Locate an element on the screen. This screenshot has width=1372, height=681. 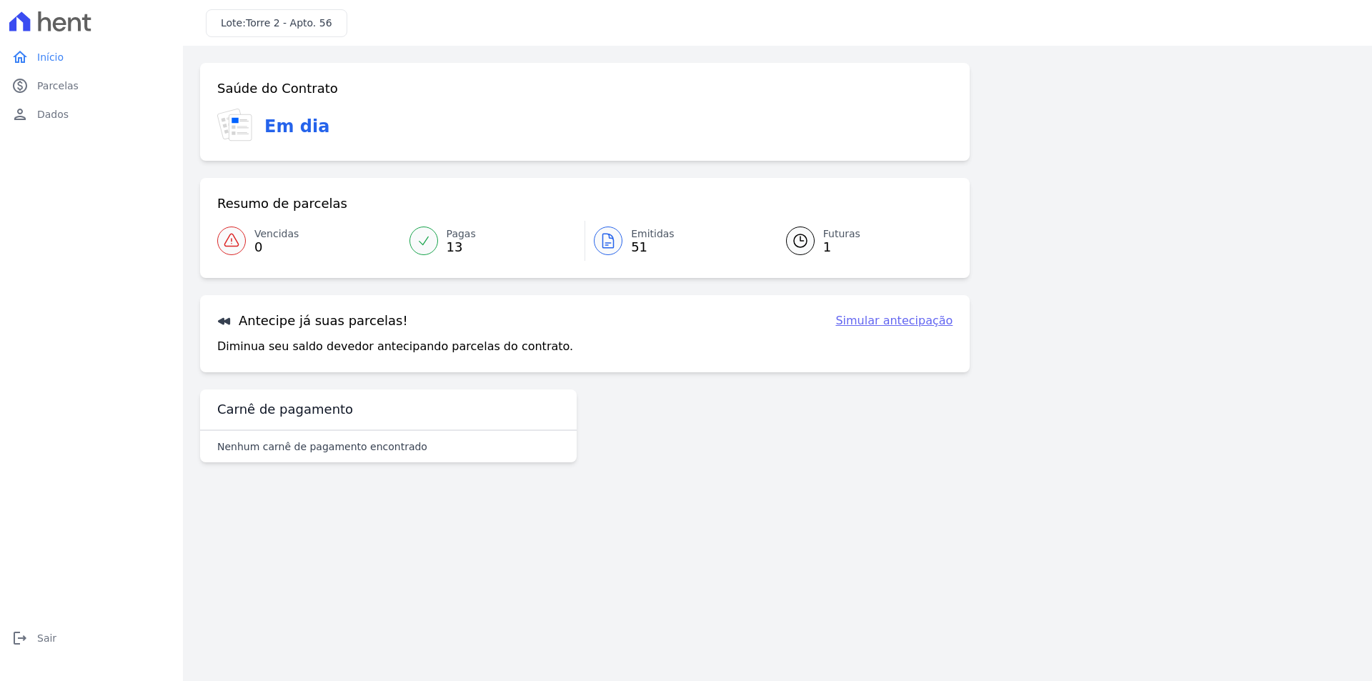
a: Simular antecipação is located at coordinates (894, 321).